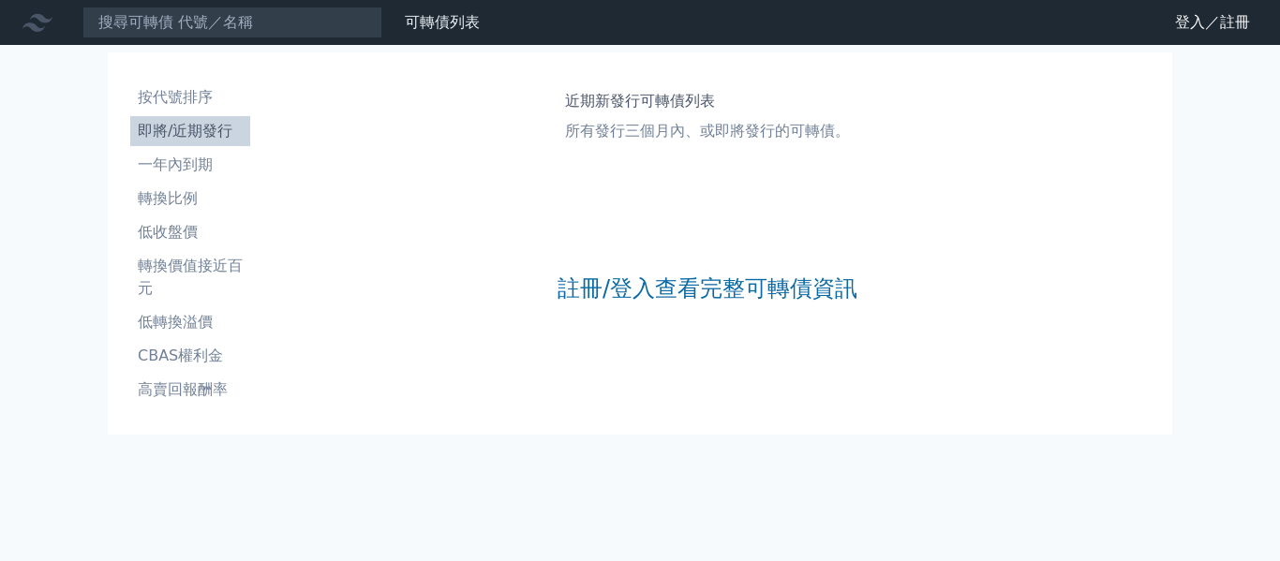 The width and height of the screenshot is (1280, 561). Describe the element at coordinates (190, 97) in the screenshot. I see `li: 按代號排序` at that location.